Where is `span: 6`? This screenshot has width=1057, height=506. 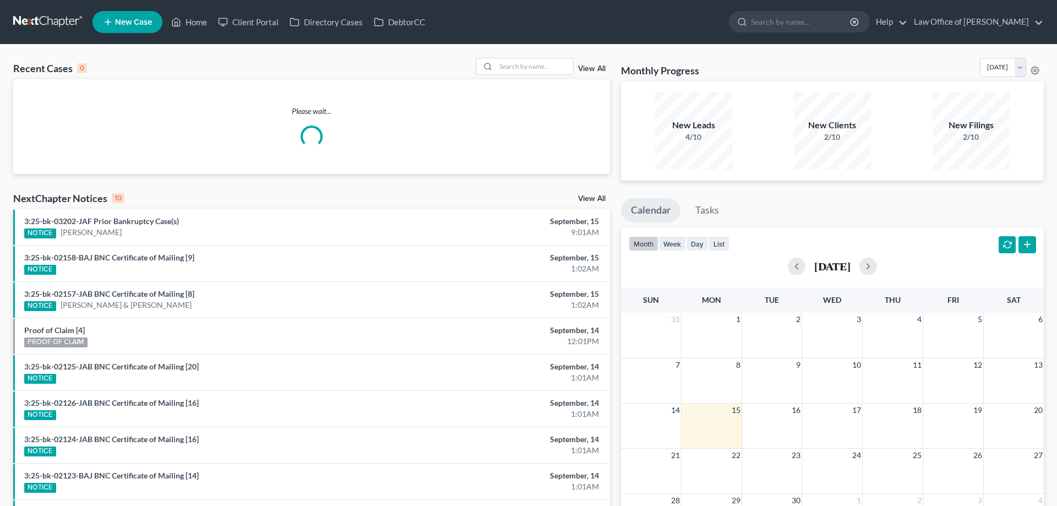
span: 6 is located at coordinates (1041, 319).